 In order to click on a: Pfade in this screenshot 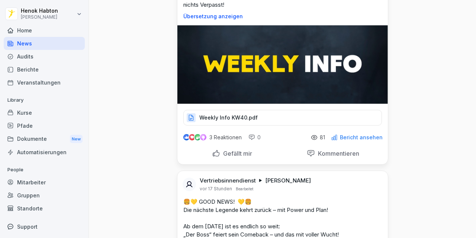, I will do `click(44, 125)`.